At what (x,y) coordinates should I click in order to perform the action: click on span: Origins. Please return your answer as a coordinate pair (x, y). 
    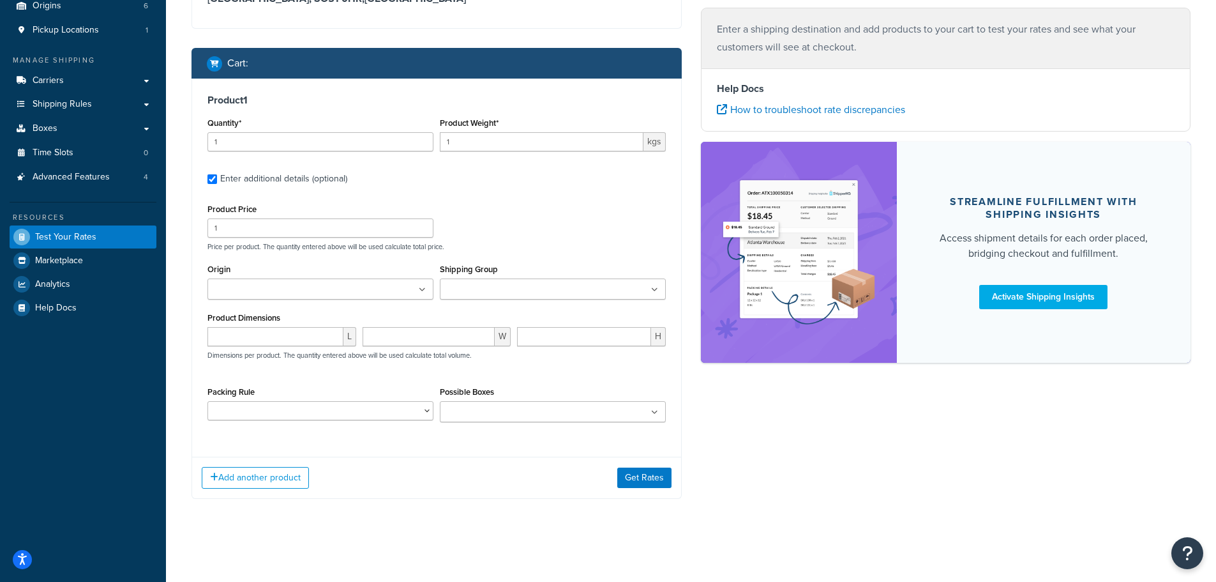
    Looking at the image, I should click on (47, 6).